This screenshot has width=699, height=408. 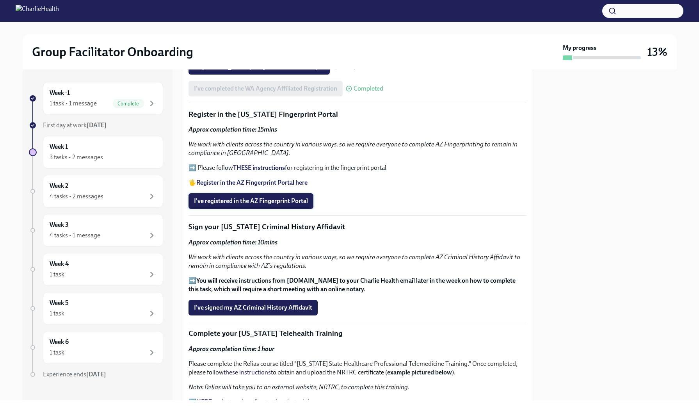 What do you see at coordinates (299, 387) in the screenshot?
I see `em: Note: Relias will take you to an external website, NRTRC, to complete this training.` at bounding box center [299, 387].